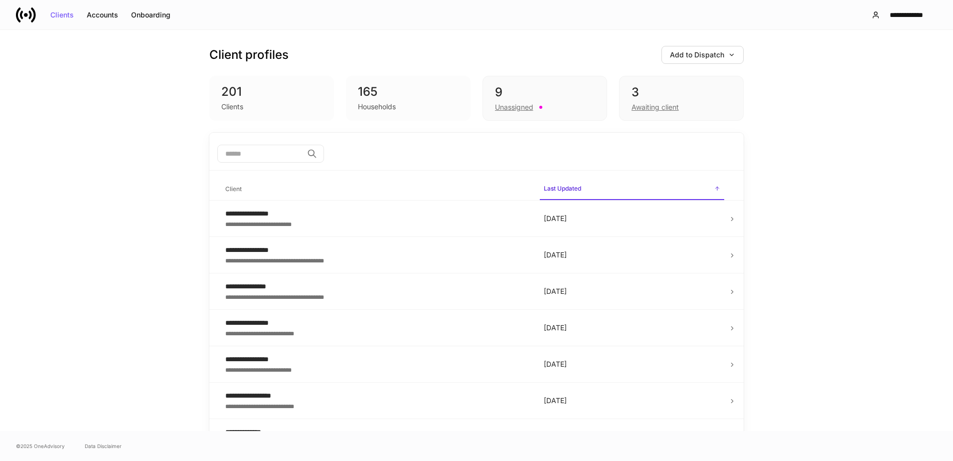  What do you see at coordinates (102, 15) in the screenshot?
I see `button: Accounts` at bounding box center [102, 15].